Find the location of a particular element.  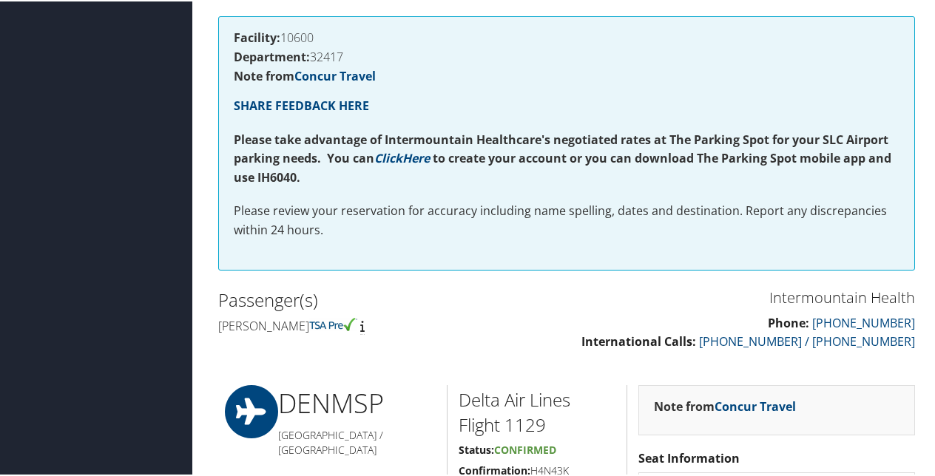

strong: Seat Information is located at coordinates (688, 457).